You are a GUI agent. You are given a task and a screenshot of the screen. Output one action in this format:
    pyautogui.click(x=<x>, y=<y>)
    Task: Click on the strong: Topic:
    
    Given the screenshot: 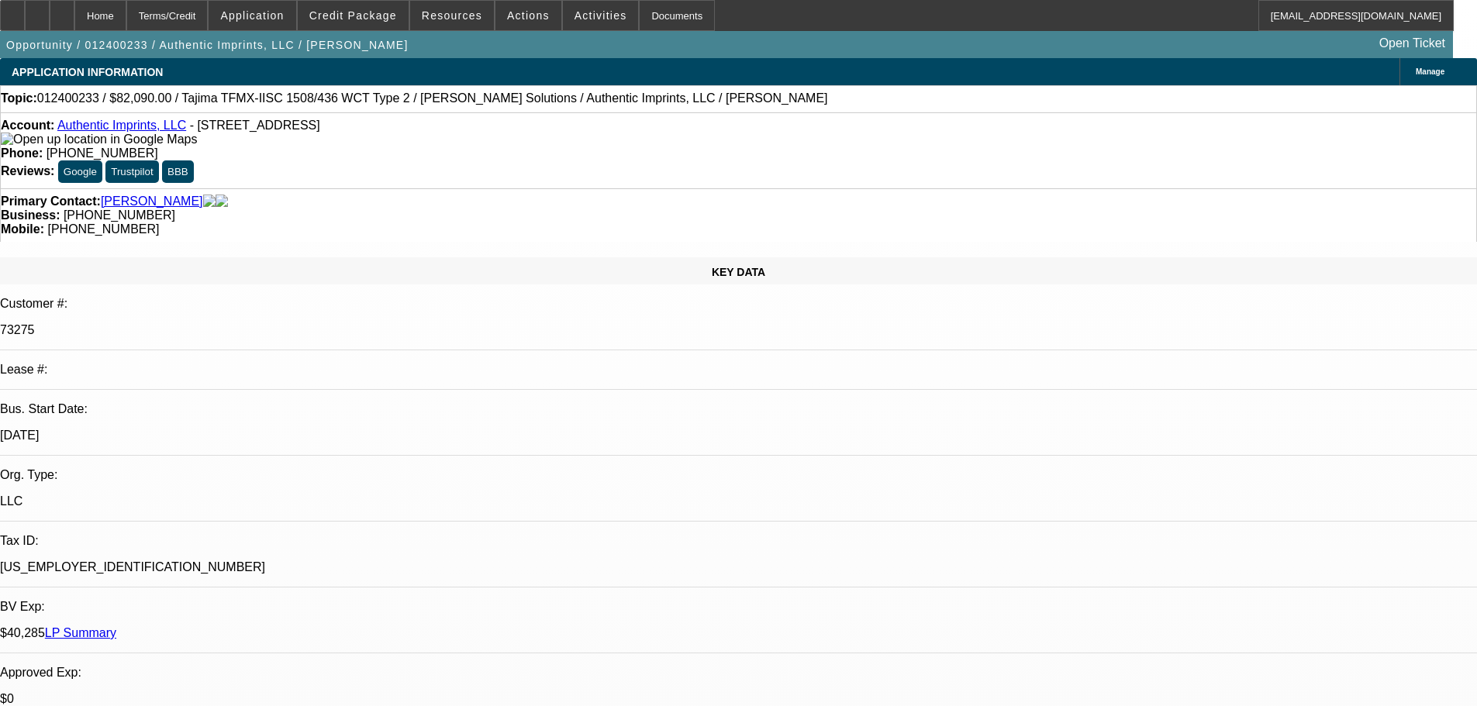 What is the action you would take?
    pyautogui.click(x=19, y=98)
    